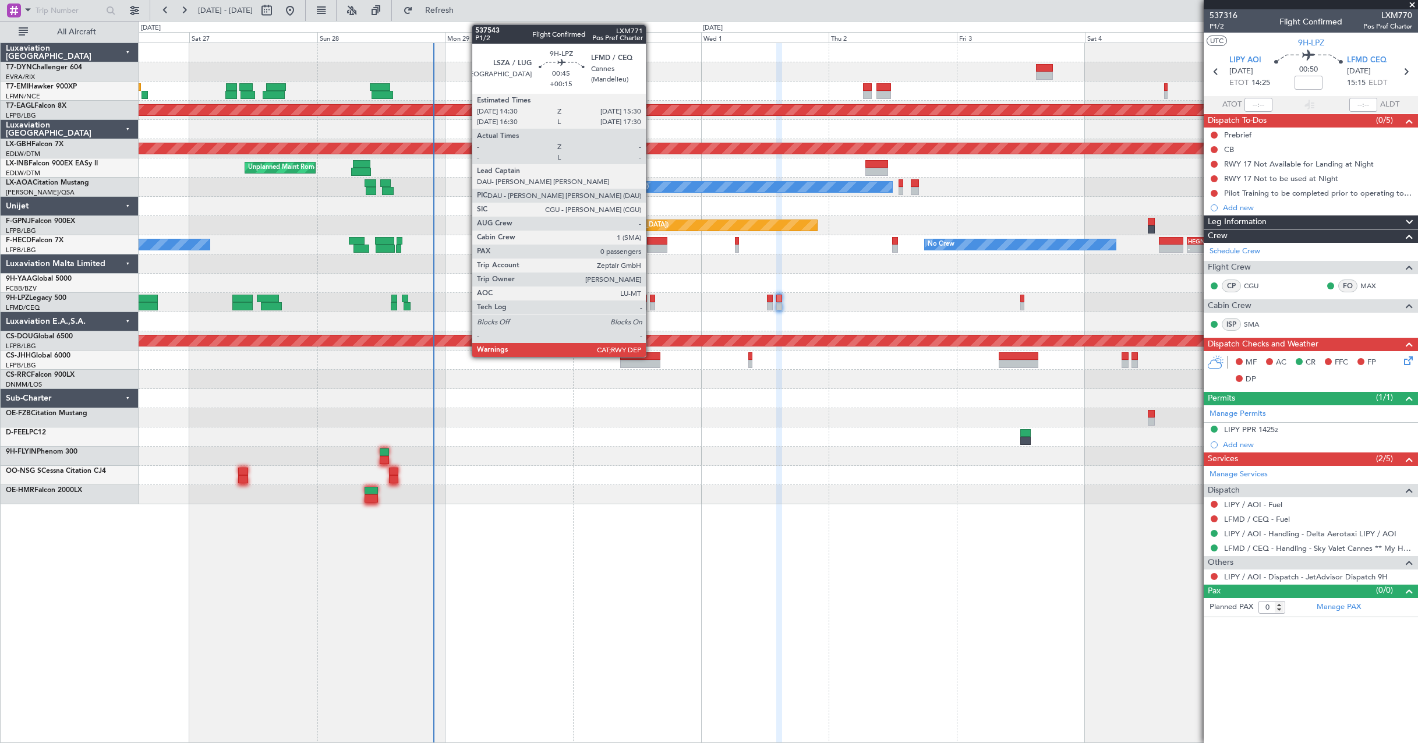  Describe the element at coordinates (1237, 121) in the screenshot. I see `span: Dispatch To-Dos` at that location.